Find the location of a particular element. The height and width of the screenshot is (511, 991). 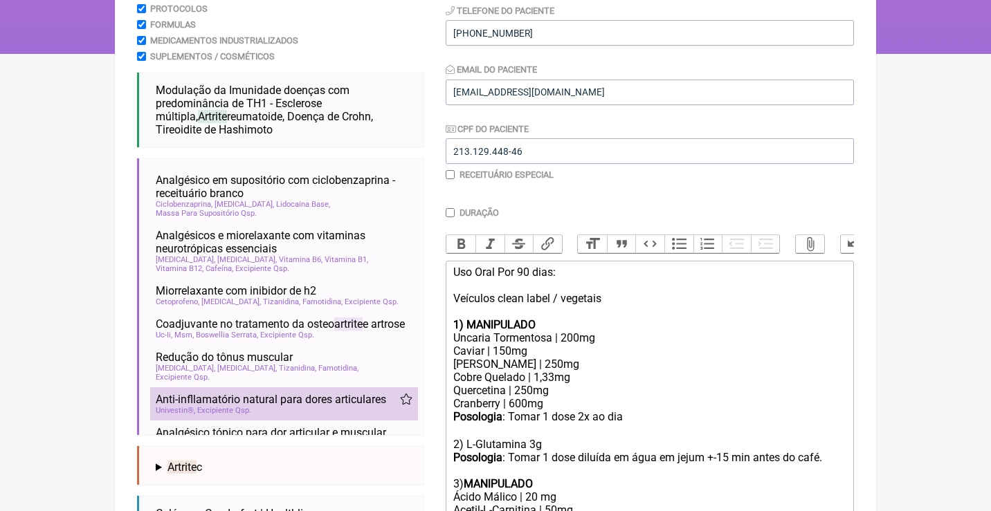

span: Vitamina B1 is located at coordinates (346, 259).